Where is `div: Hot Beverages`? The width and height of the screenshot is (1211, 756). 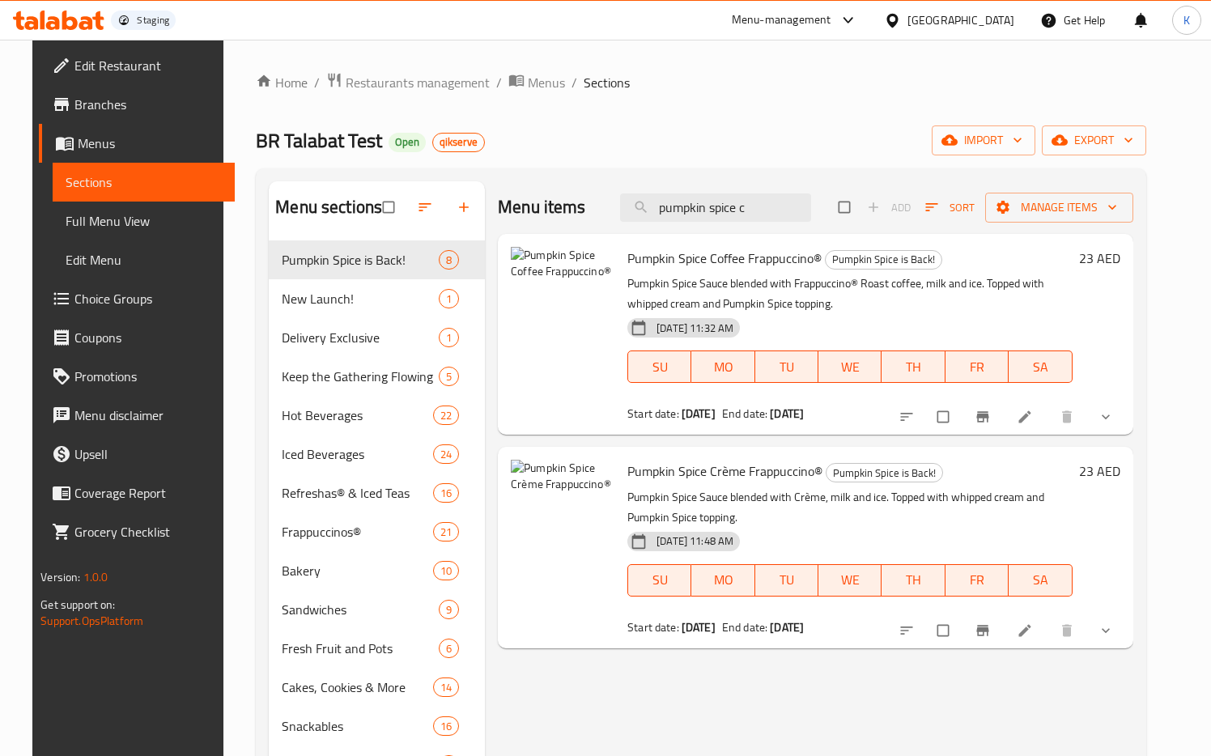
div: Hot Beverages is located at coordinates (357, 415).